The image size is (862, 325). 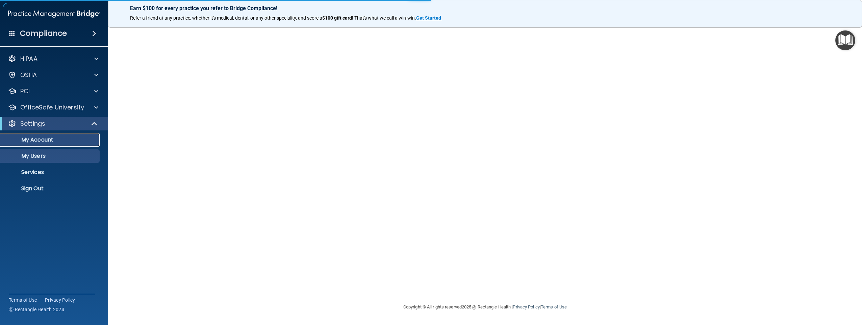 What do you see at coordinates (429, 18) in the screenshot?
I see `strong: Get Started` at bounding box center [429, 18].